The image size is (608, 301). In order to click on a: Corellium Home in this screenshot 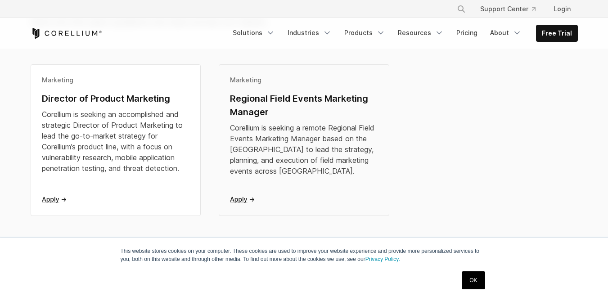, I will do `click(66, 33)`.